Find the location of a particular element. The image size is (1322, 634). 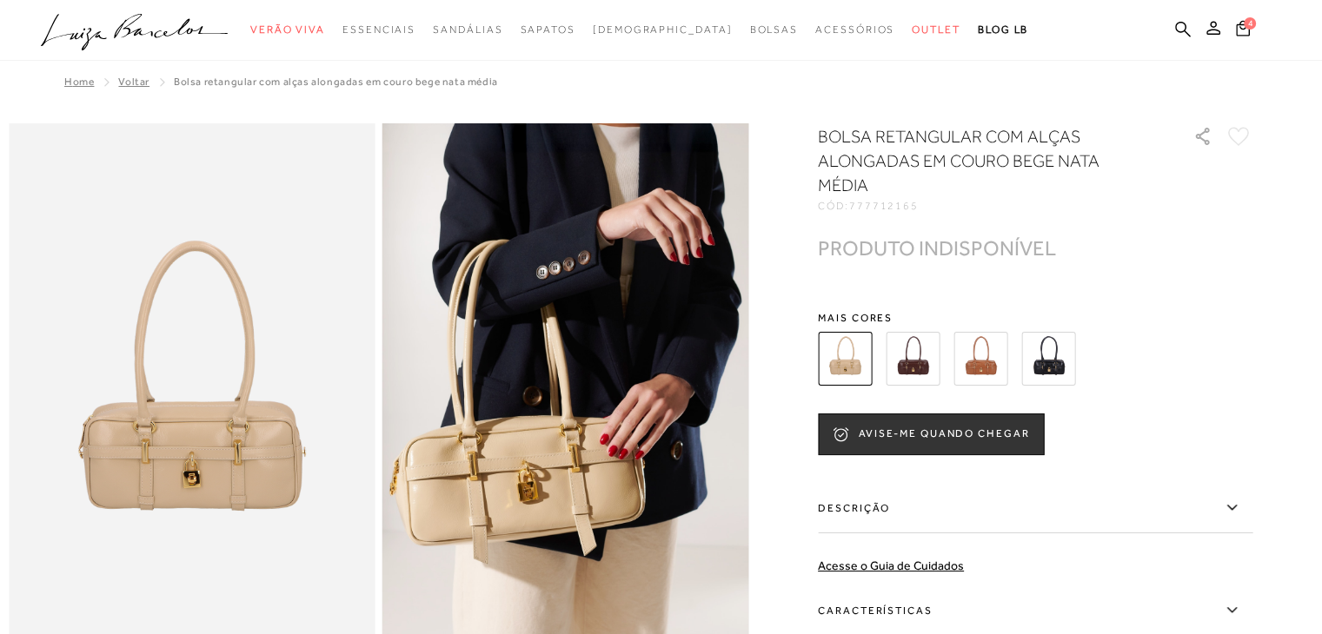

label: Descrição is located at coordinates (1035, 508).